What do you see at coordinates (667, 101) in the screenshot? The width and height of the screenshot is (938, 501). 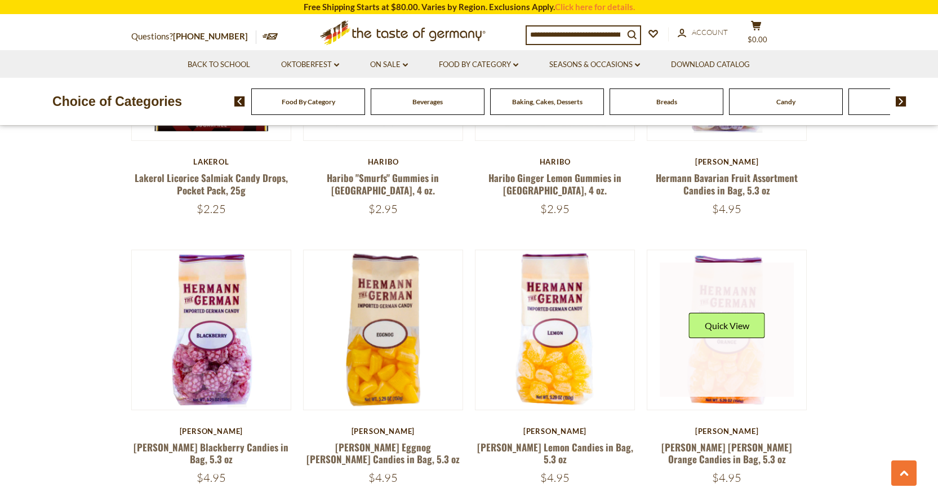 I see `span: Breads` at bounding box center [667, 101].